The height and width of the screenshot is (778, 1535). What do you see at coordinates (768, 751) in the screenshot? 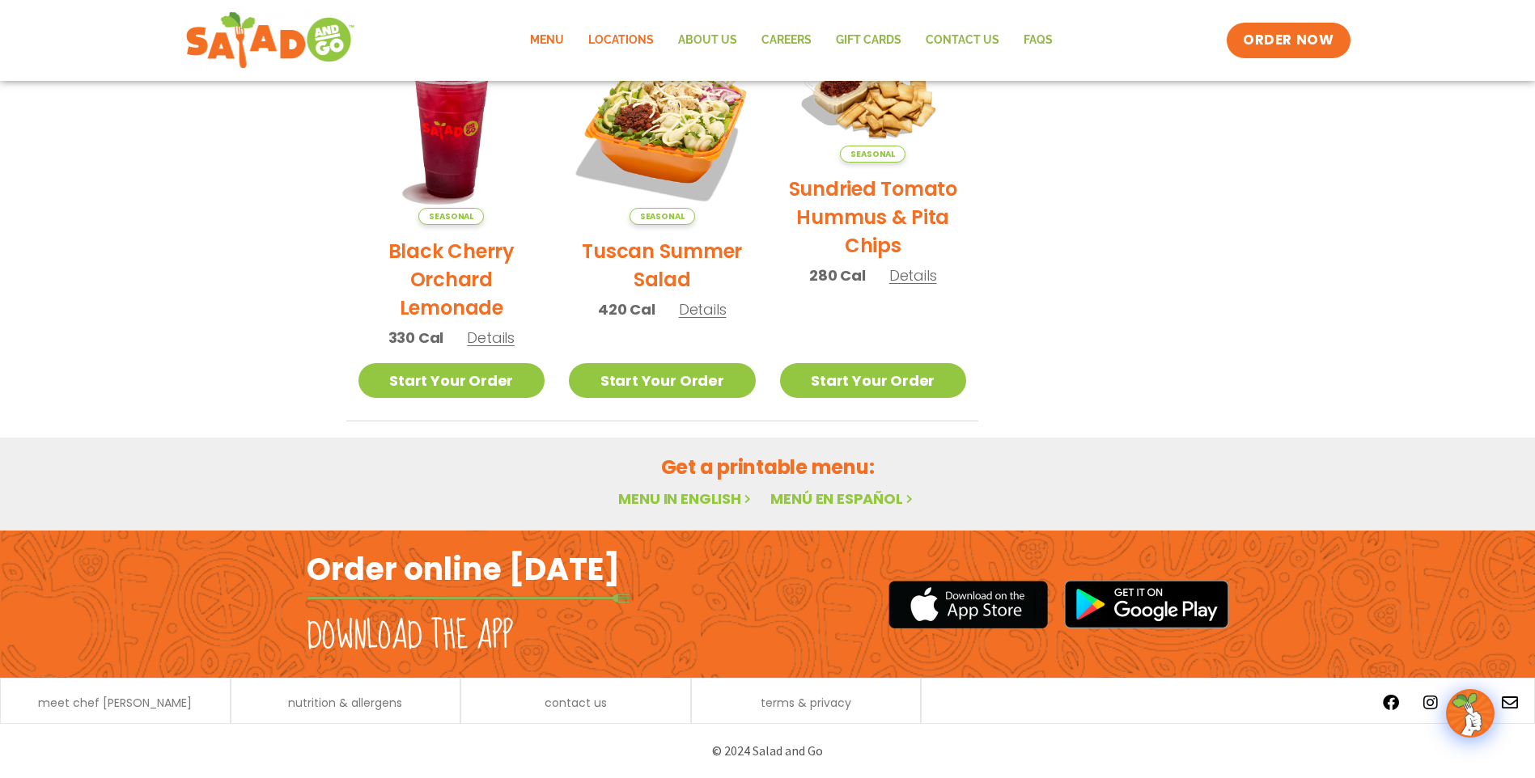
I see `p: © 2024 Salad and Go` at bounding box center [768, 751].